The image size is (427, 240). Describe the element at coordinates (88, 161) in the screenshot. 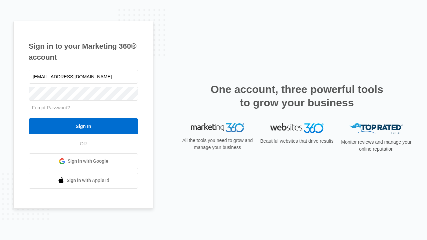

I see `span: Sign in with Google` at that location.